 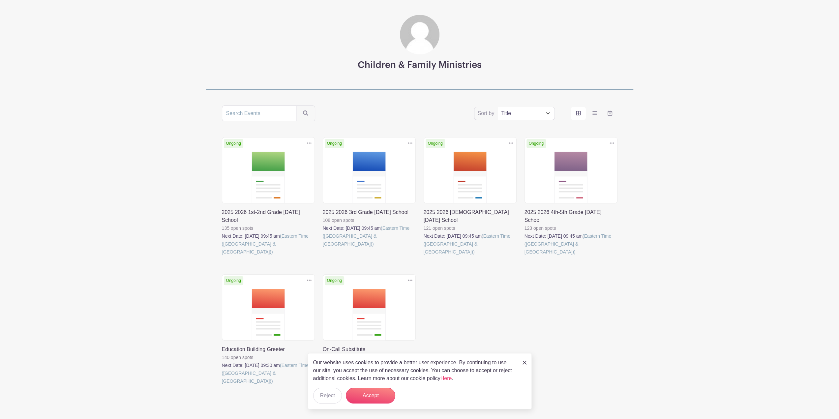 I want to click on h3: Children & Family Ministries, so click(x=420, y=65).